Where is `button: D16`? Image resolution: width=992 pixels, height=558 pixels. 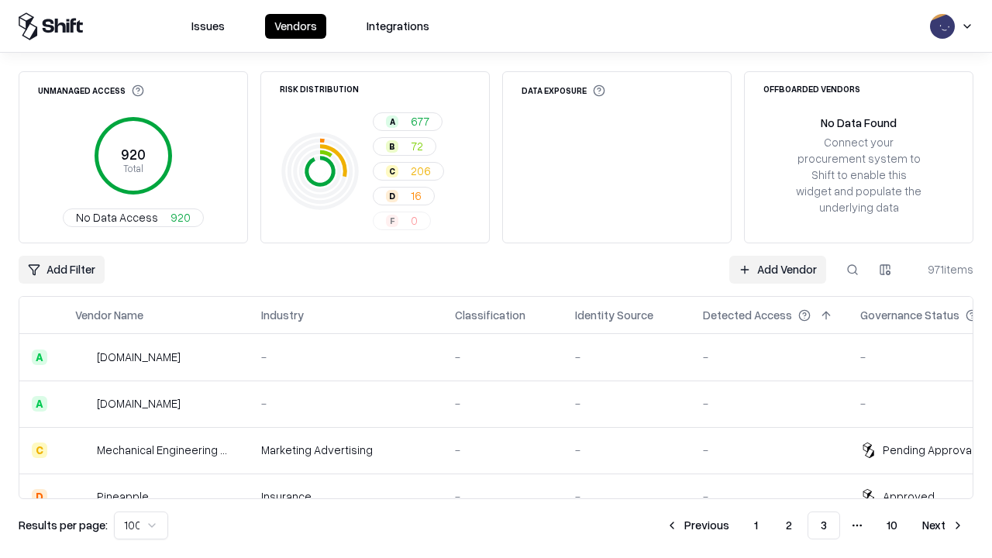 button: D16 is located at coordinates (404, 196).